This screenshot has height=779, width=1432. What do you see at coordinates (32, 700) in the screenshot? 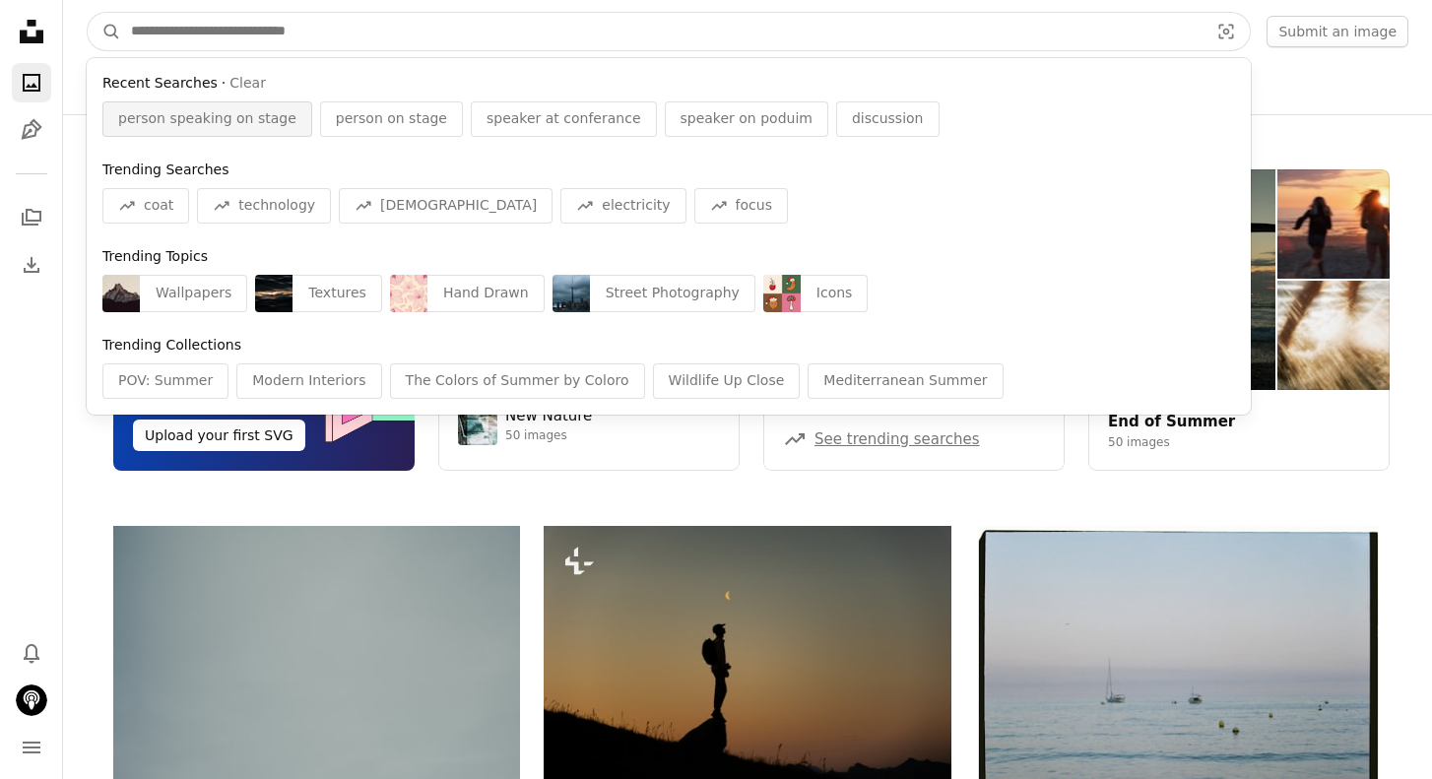
I see `img: Avatar of user ILA Luxembourg` at bounding box center [32, 700].